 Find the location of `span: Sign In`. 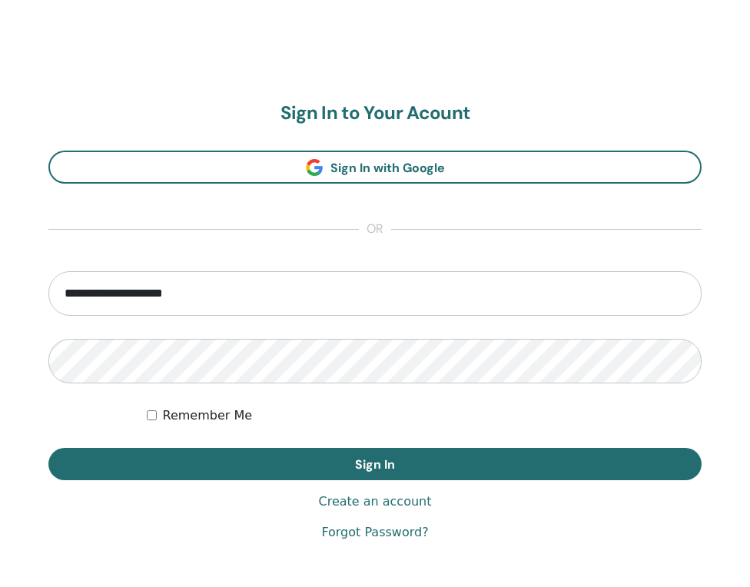

span: Sign In is located at coordinates (375, 464).